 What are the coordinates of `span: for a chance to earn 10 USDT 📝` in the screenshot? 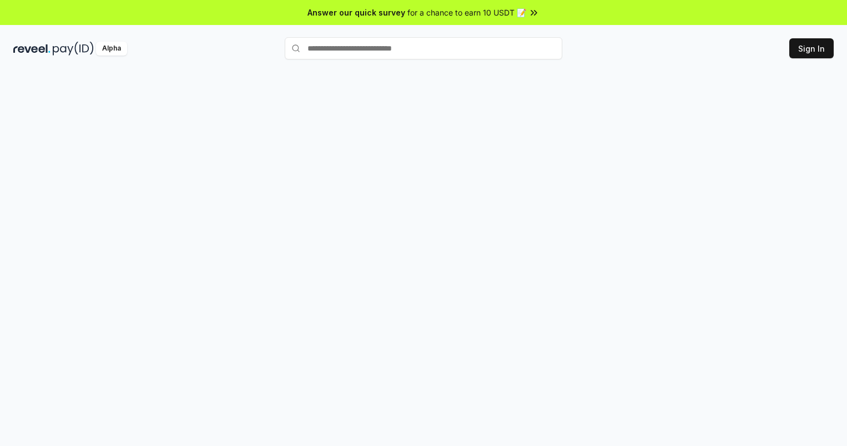 It's located at (467, 12).